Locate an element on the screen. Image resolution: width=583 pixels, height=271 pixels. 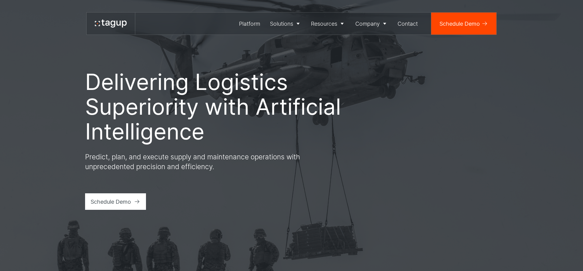
a: Resources is located at coordinates (328, 24).